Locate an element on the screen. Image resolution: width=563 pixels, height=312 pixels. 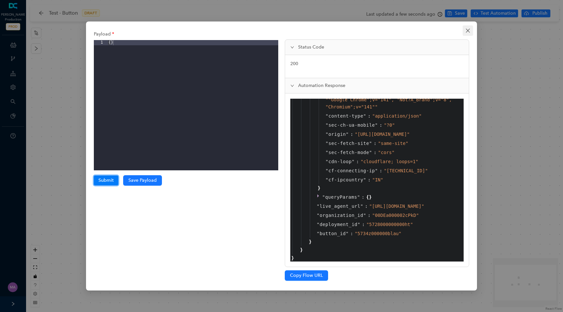
span: sec-ch-ua-mobile is located at coordinates (352, 125).